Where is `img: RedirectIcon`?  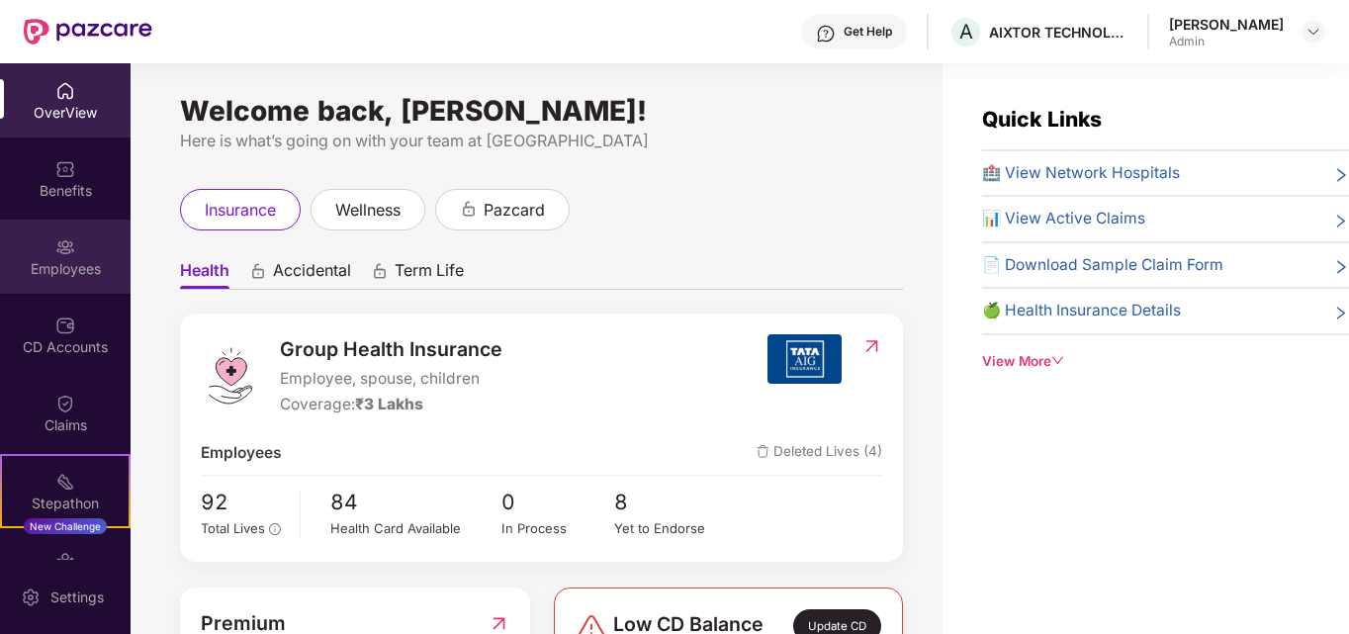
img: RedirectIcon is located at coordinates (871, 346).